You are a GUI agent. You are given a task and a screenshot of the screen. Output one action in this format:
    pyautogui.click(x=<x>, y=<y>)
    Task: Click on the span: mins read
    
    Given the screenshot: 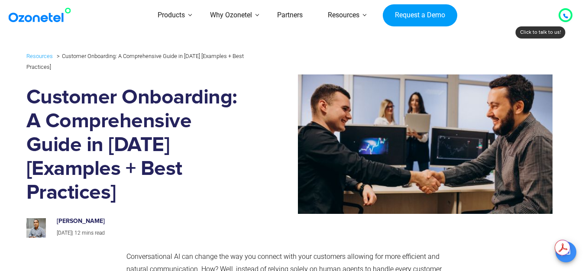 What is the action you would take?
    pyautogui.click(x=93, y=233)
    